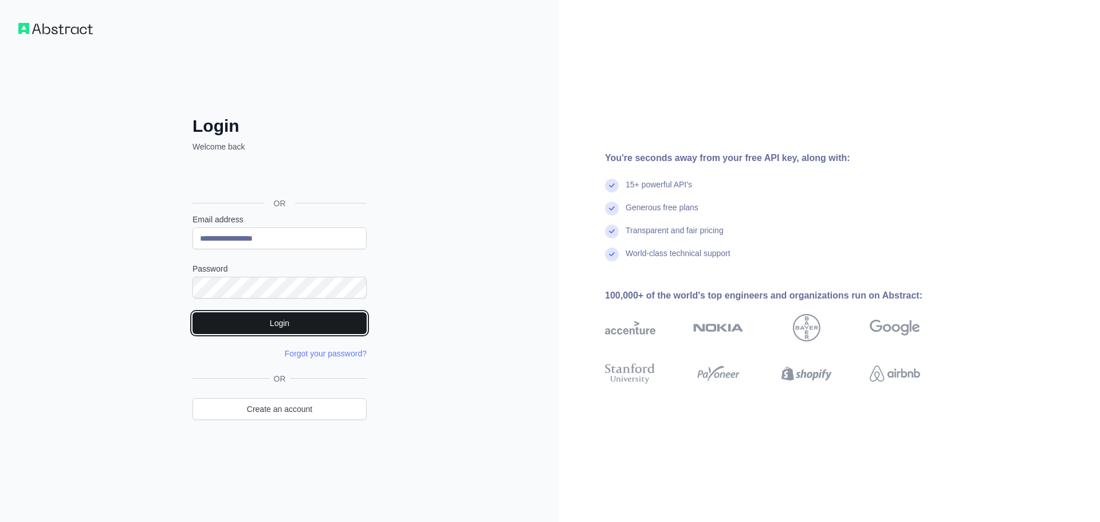 This screenshot has width=1100, height=522. What do you see at coordinates (807, 328) in the screenshot?
I see `img: bayer` at bounding box center [807, 328].